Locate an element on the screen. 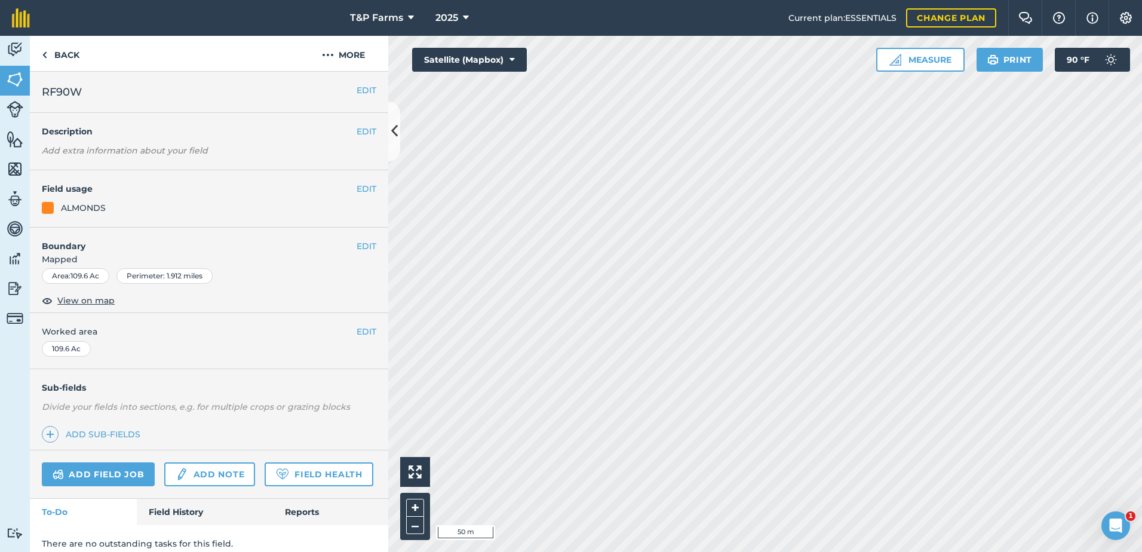 Image resolution: width=1142 pixels, height=552 pixels. a: Back is located at coordinates (60, 53).